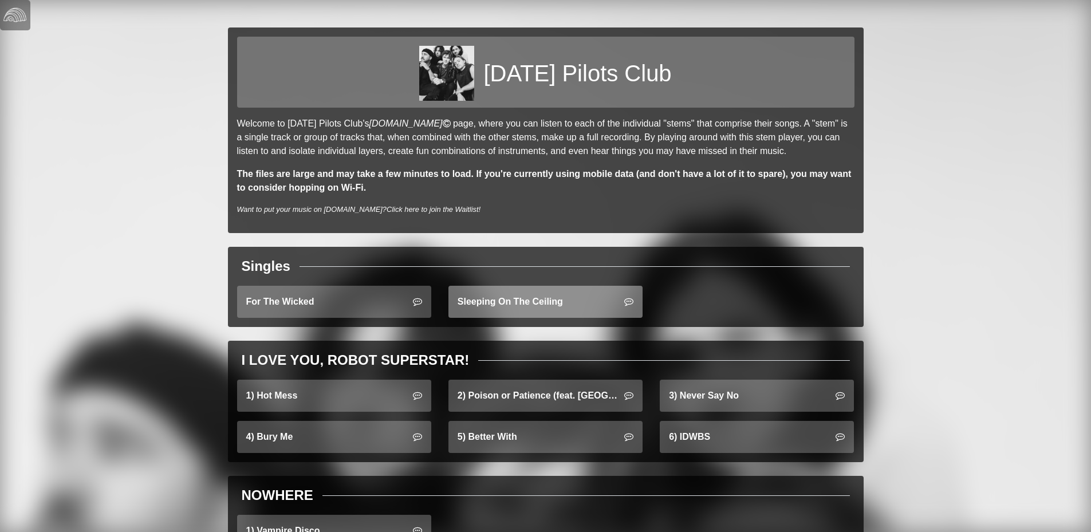 This screenshot has height=532, width=1091. I want to click on a: 1) Hot Mess, so click(334, 396).